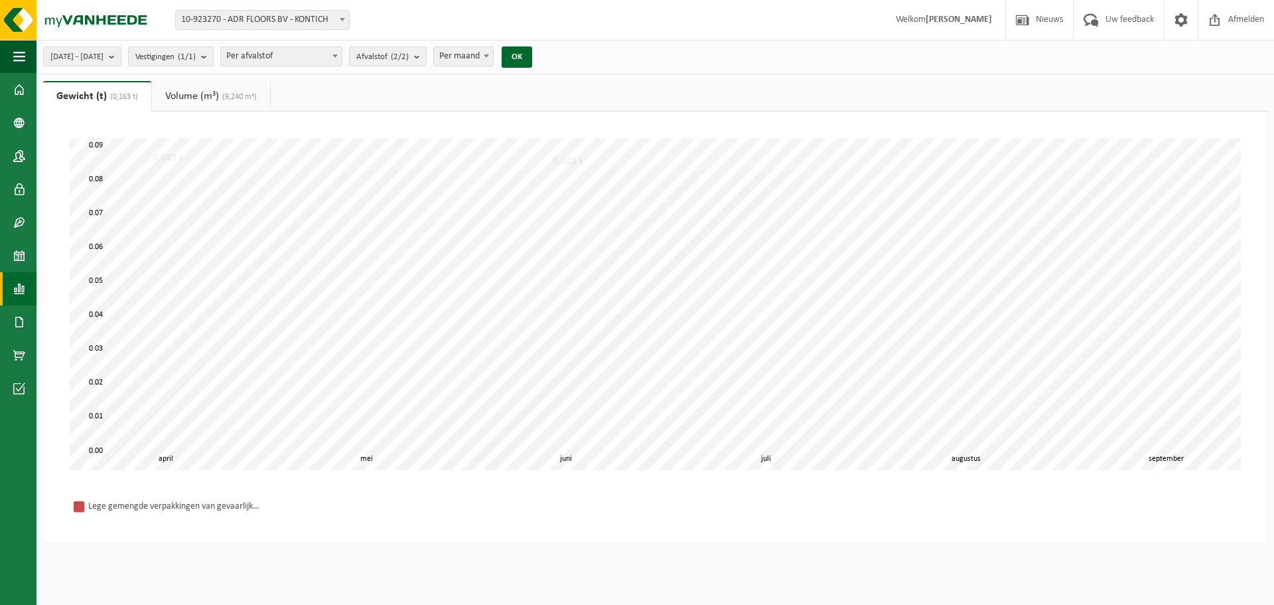 This screenshot has width=1274, height=605. I want to click on count: (1/1), so click(186, 56).